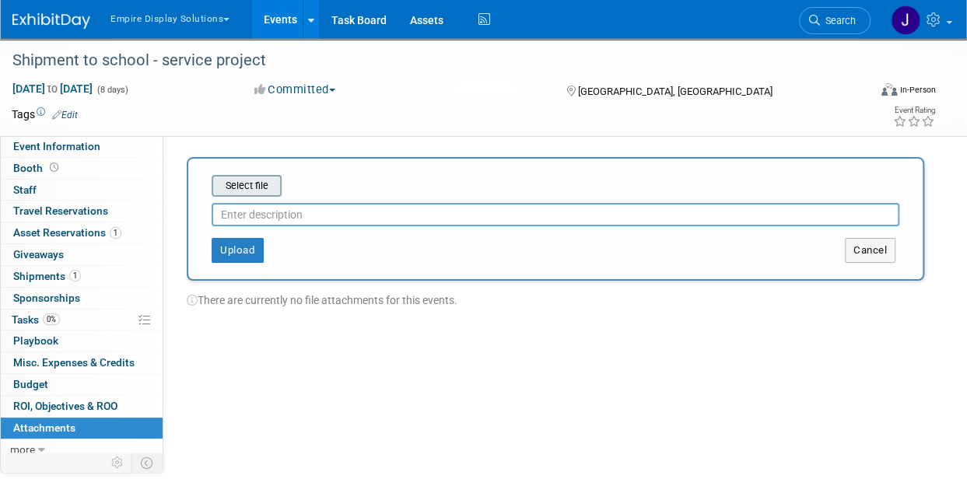 This screenshot has width=967, height=493. Describe the element at coordinates (65, 115) in the screenshot. I see `a: Edit` at that location.